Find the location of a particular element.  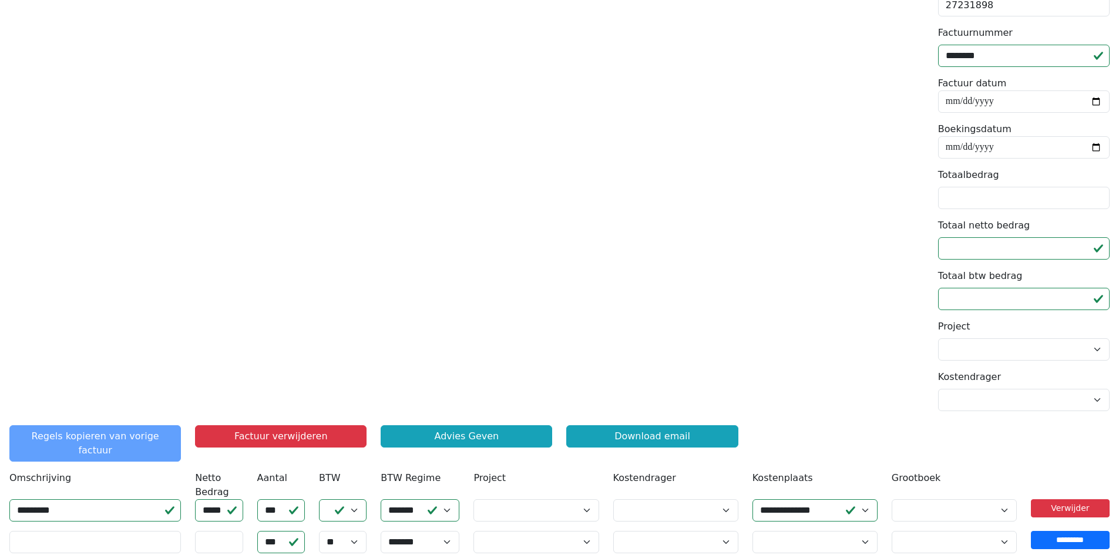

label: Netto Bedrag is located at coordinates (219, 485).